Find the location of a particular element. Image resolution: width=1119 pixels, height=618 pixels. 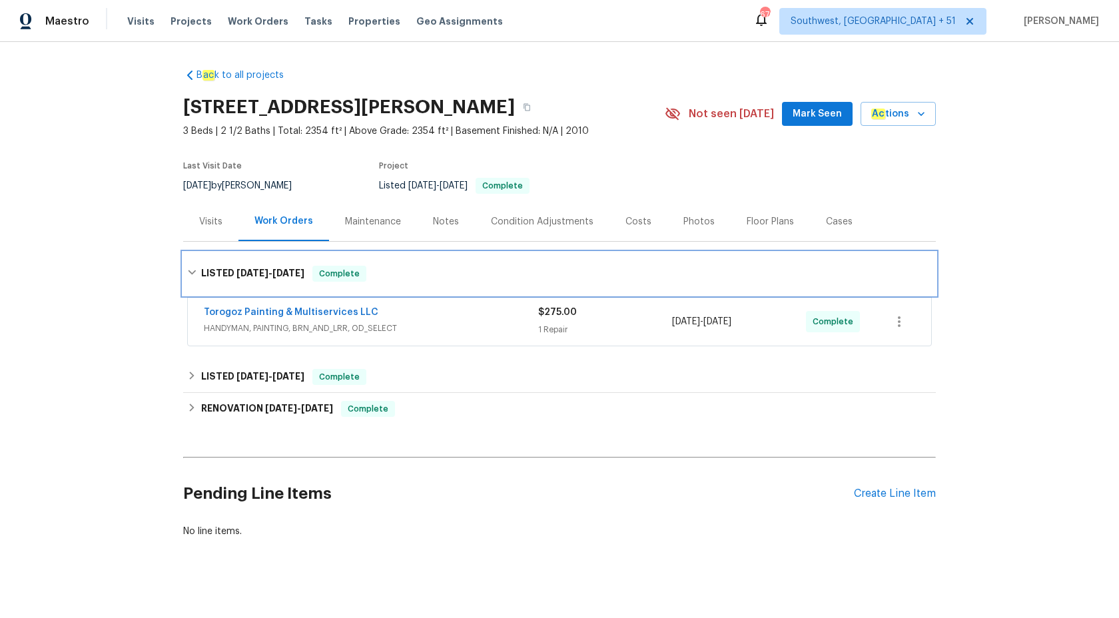

span: Work Orders is located at coordinates (258, 21).